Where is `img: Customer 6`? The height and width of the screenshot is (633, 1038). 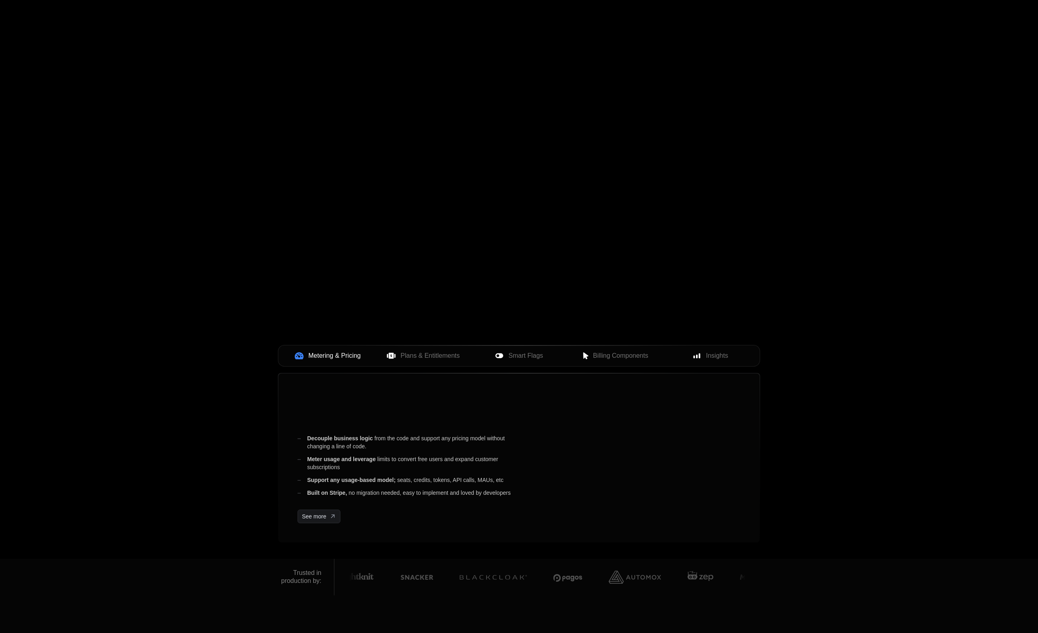 img: Customer 6 is located at coordinates (700, 576).